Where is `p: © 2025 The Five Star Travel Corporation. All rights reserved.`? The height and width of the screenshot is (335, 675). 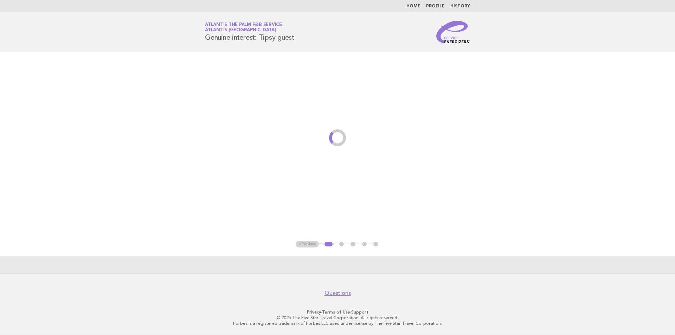
p: © 2025 The Five Star Travel Corporation. All rights reserved. is located at coordinates (337, 318).